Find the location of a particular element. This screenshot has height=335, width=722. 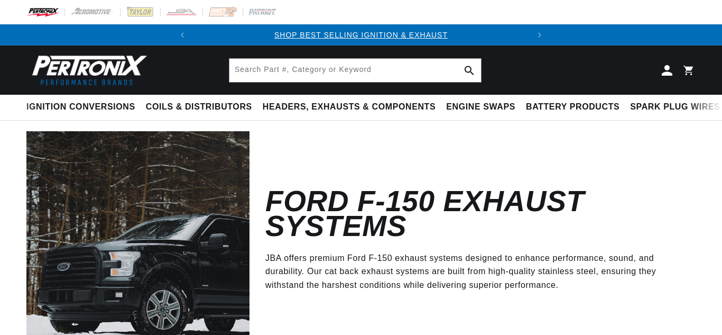

h2: Ford F-150 Exhaust Systems is located at coordinates (473, 214).